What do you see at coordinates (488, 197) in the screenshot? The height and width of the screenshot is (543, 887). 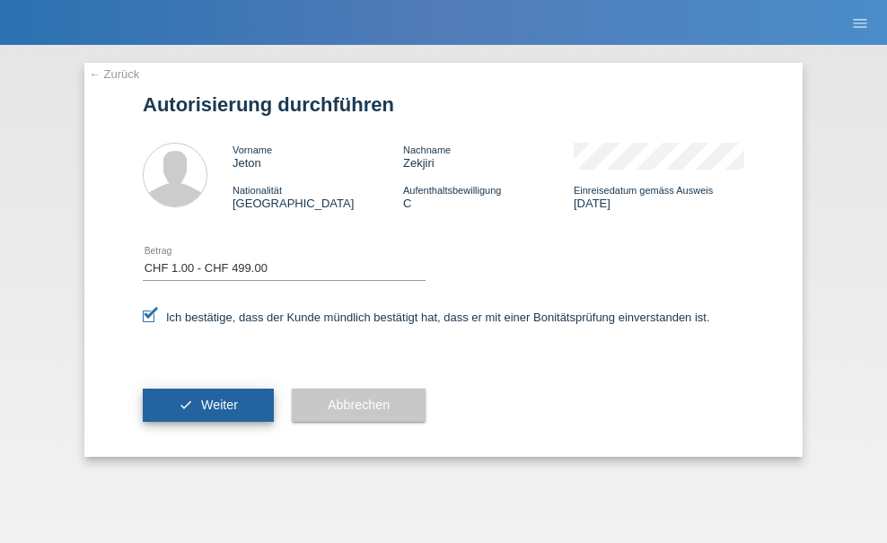 I see `div: C` at bounding box center [488, 197].